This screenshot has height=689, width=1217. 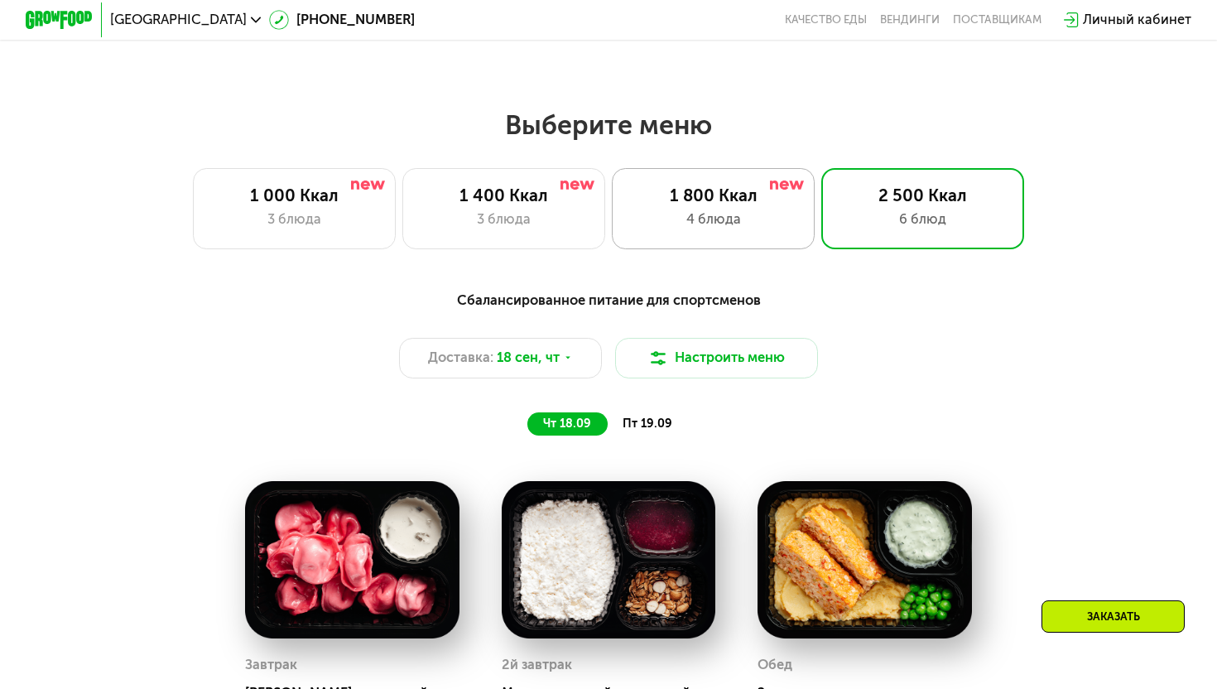 I want to click on div: Завтрак, so click(x=271, y=665).